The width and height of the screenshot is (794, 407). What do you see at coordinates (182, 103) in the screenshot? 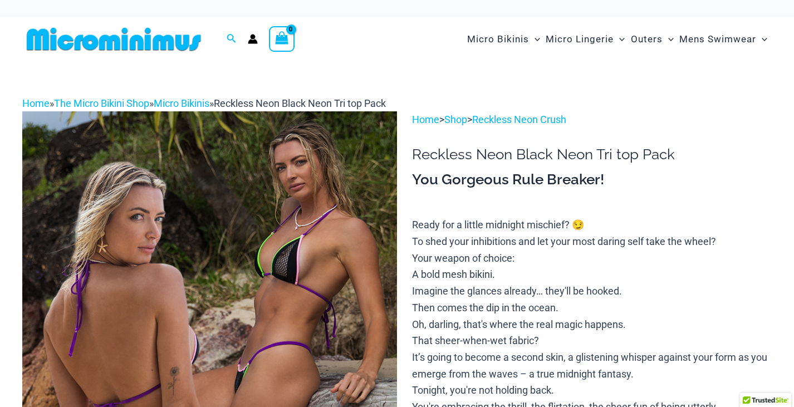
I see `a: Micro Bikinis` at bounding box center [182, 103].